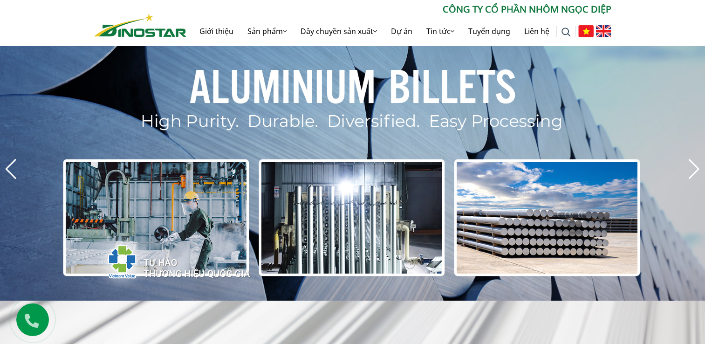 The width and height of the screenshot is (705, 344). Describe the element at coordinates (166, 259) in the screenshot. I see `img: thqg` at that location.